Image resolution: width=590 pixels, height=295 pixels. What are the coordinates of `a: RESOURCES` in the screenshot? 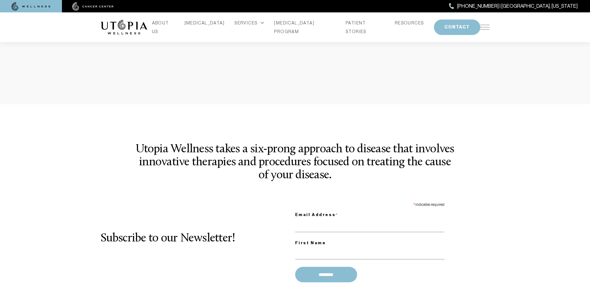 It's located at (409, 23).